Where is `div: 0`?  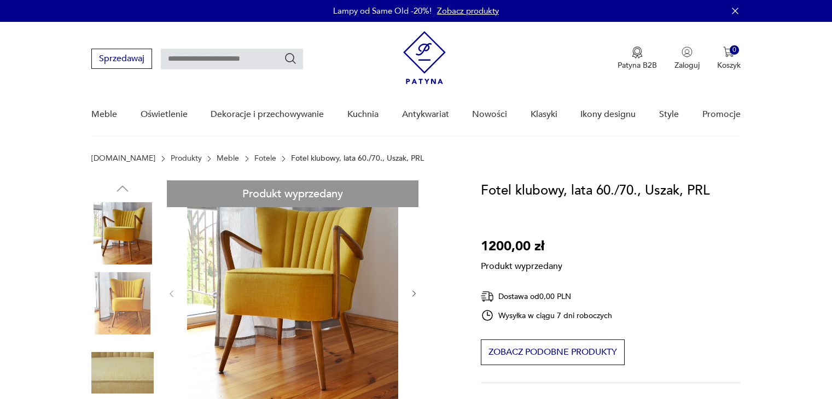
div: 0 is located at coordinates (734, 50).